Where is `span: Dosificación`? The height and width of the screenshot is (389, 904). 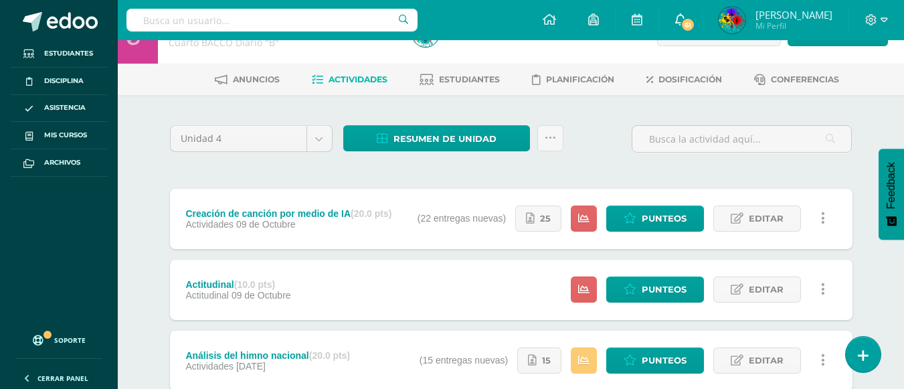
span: Dosificación is located at coordinates (690, 79).